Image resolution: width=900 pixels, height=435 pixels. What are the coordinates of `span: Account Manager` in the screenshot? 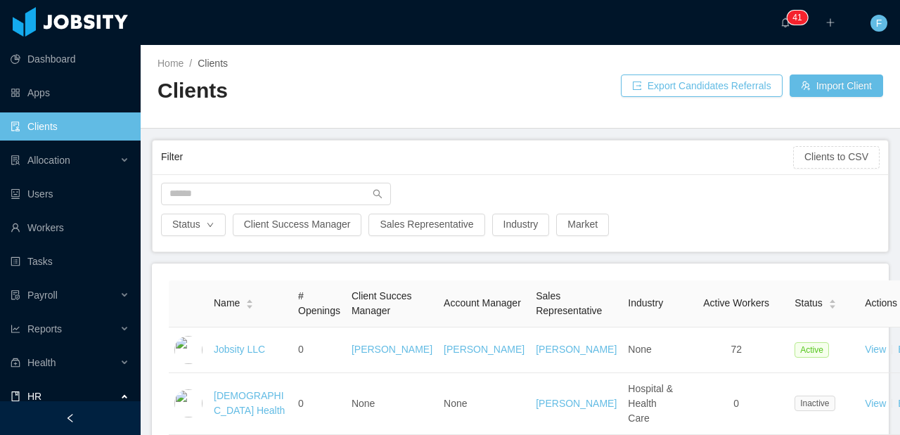 It's located at (482, 303).